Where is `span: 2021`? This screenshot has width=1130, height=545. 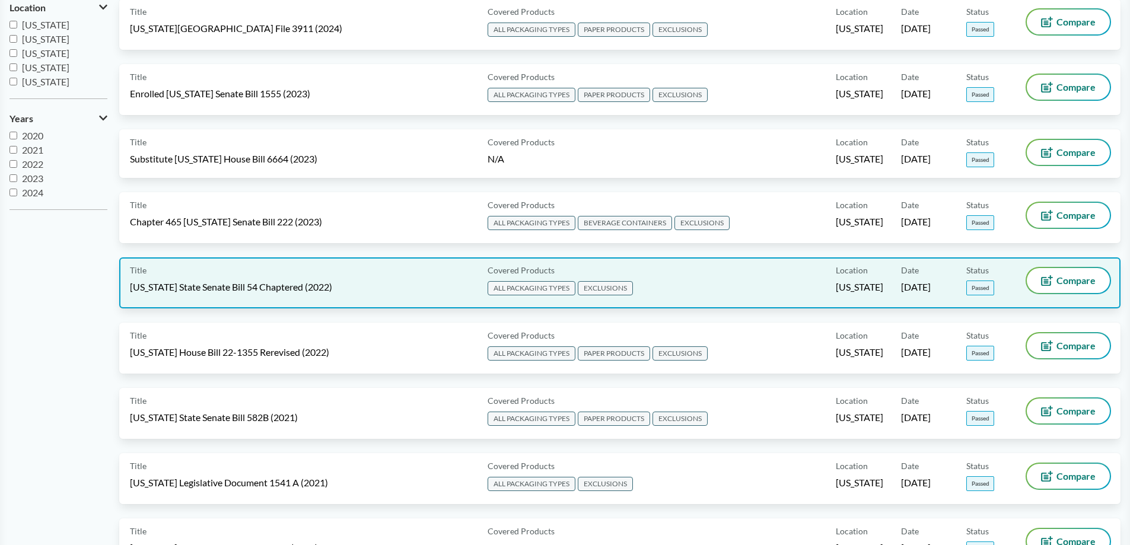
span: 2021 is located at coordinates (33, 150).